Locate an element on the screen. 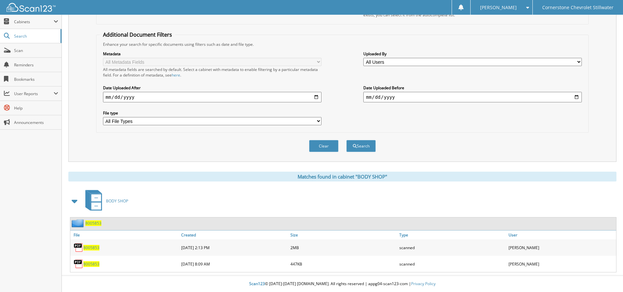 The image size is (623, 292). span: Reminders is located at coordinates (36, 65).